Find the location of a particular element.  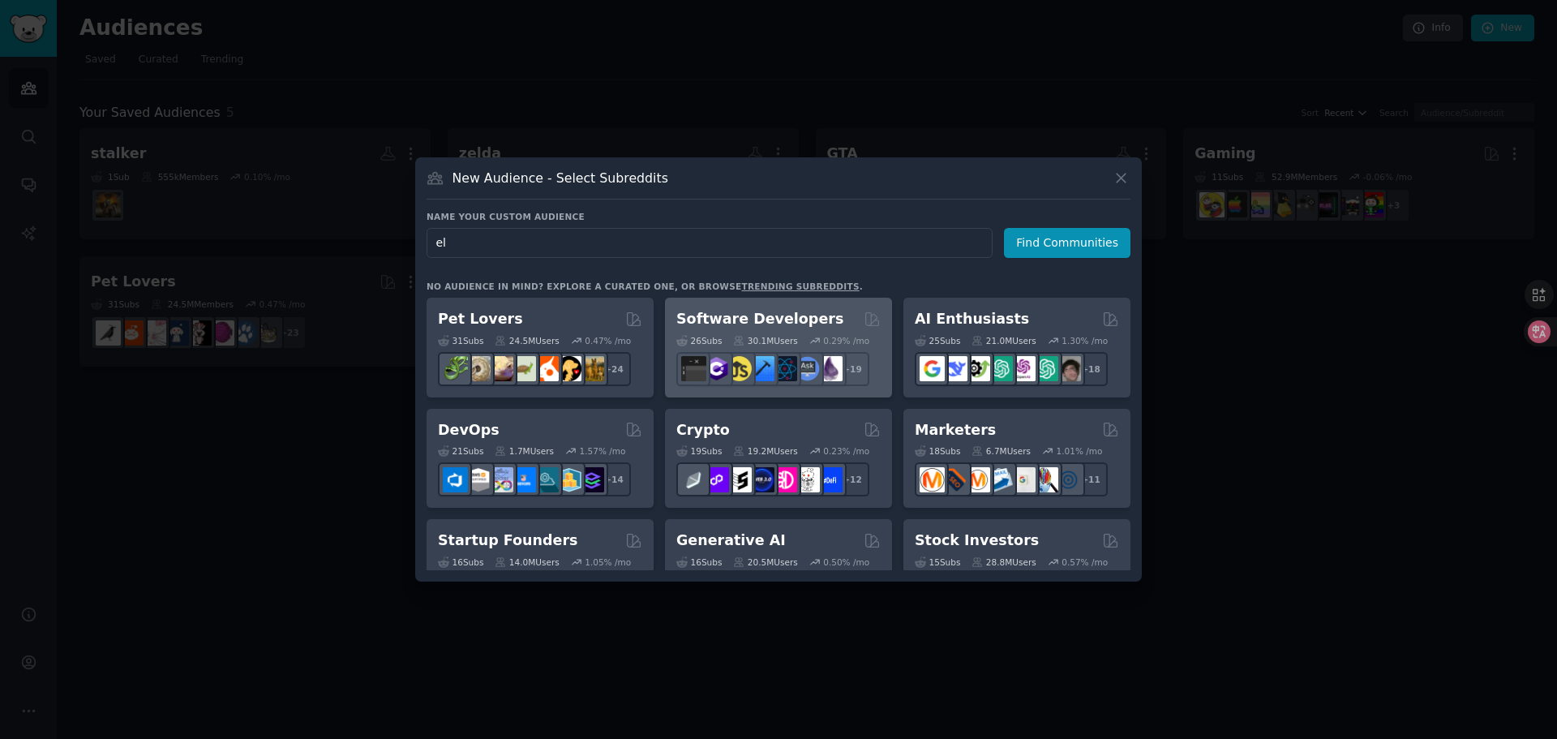

h2: Pet Lovers is located at coordinates (480, 319).